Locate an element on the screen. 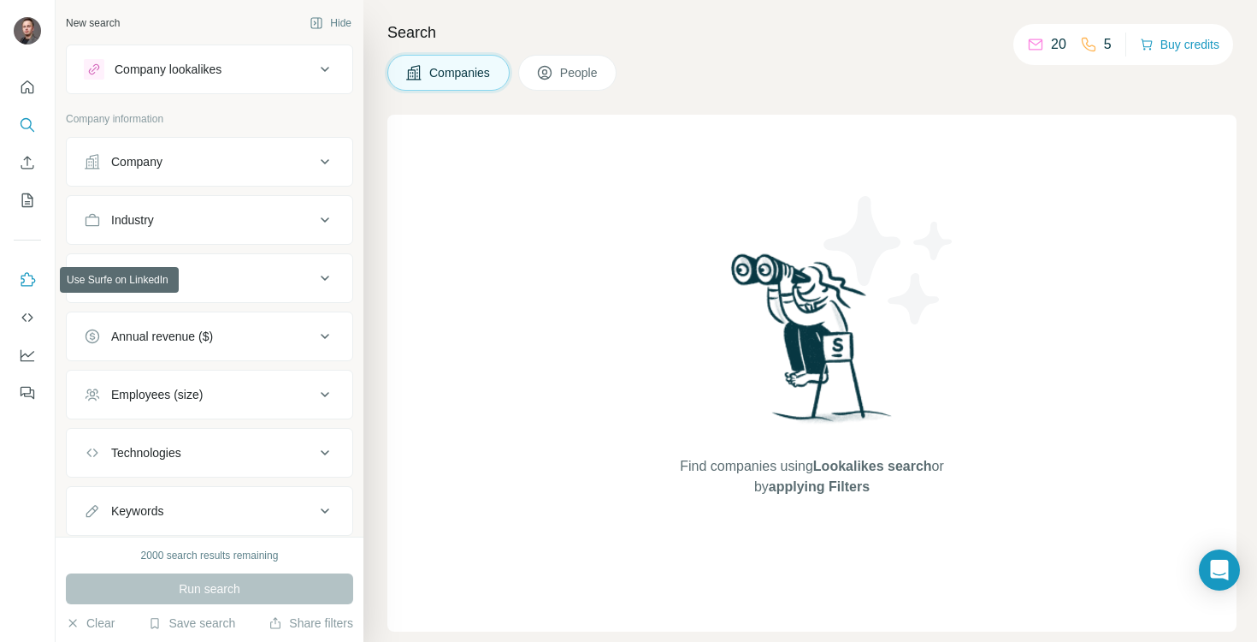  button: Industry is located at coordinates (210, 220).